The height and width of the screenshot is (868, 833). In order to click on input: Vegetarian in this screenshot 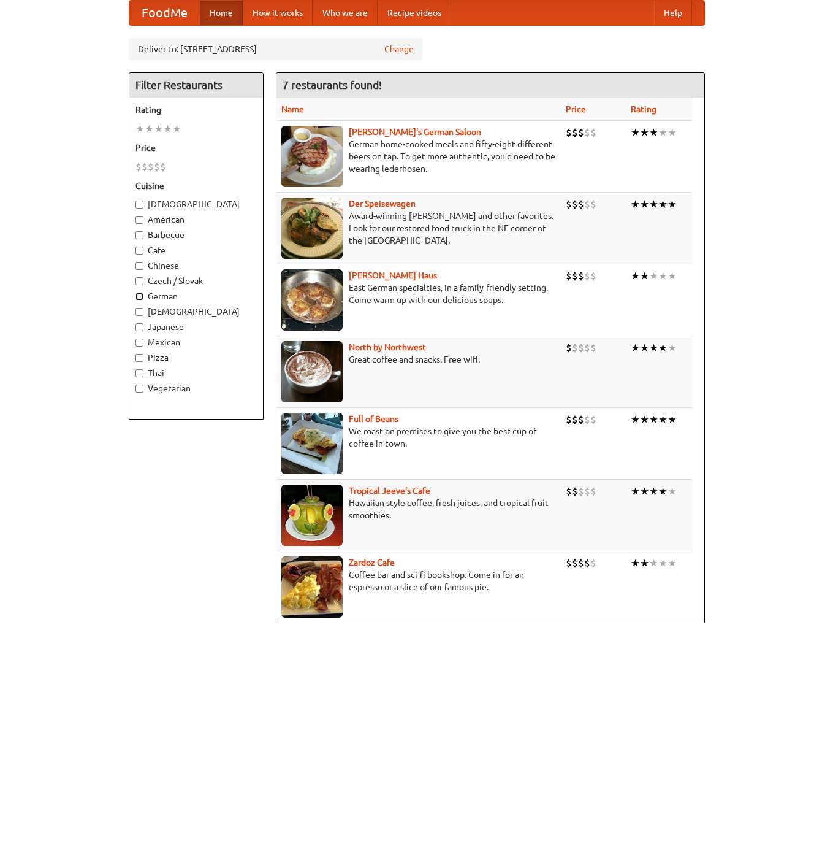, I will do `click(139, 388)`.